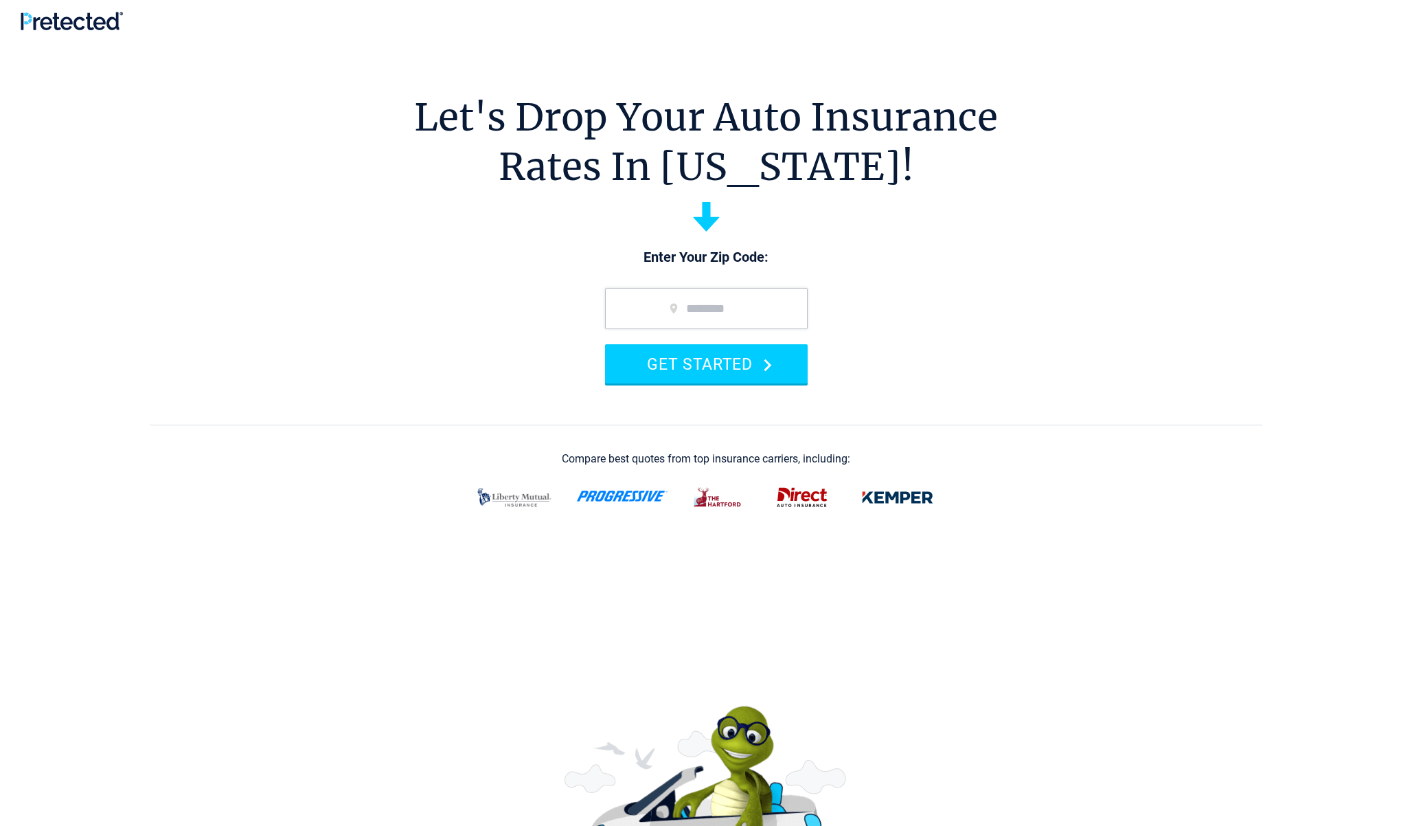 This screenshot has width=1412, height=826. What do you see at coordinates (706, 308) in the screenshot?
I see `input: zip code` at bounding box center [706, 308].